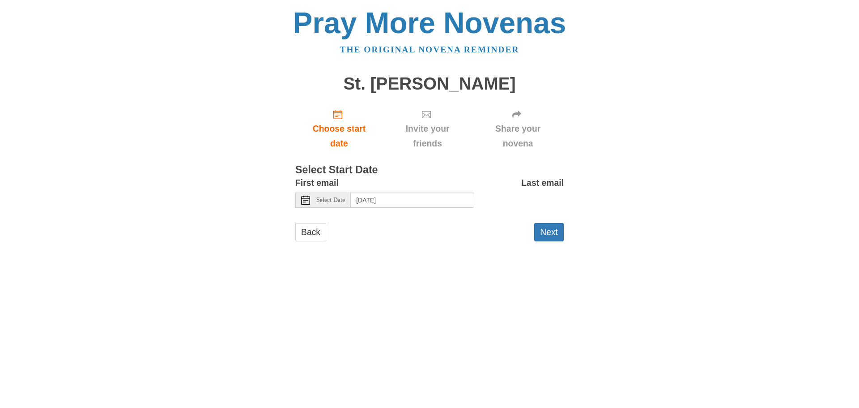 The height and width of the screenshot is (408, 859). I want to click on span: Choose start date, so click(339, 136).